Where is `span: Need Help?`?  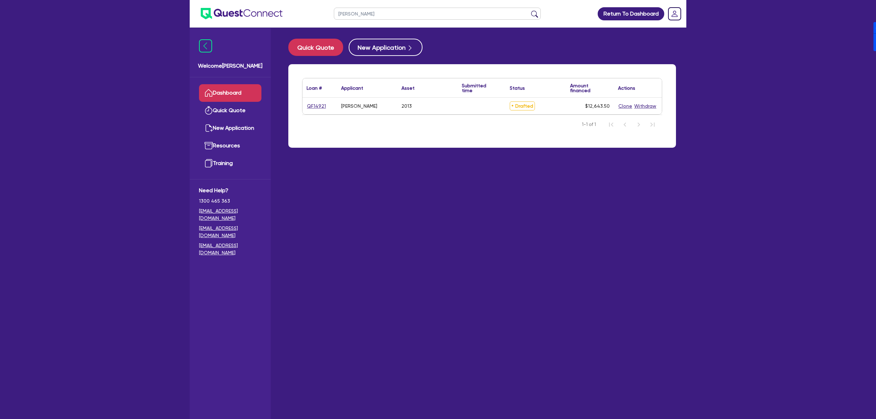
span: Need Help? is located at coordinates (230, 190).